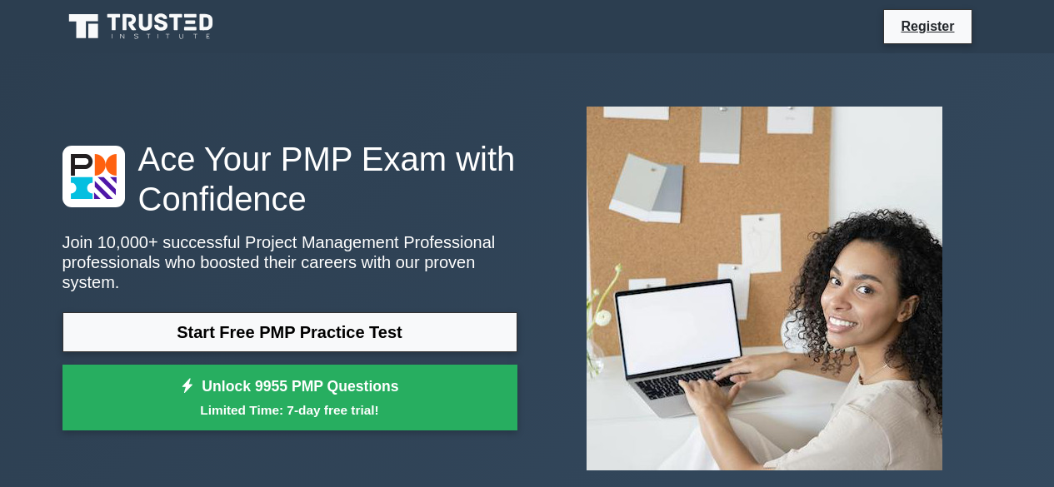  I want to click on small: Limited Time: 7-day free trial!, so click(290, 410).